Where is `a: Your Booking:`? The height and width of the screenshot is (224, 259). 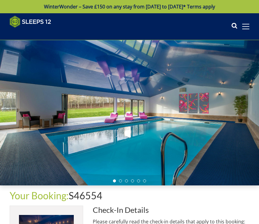 a: Your Booking: is located at coordinates (39, 195).